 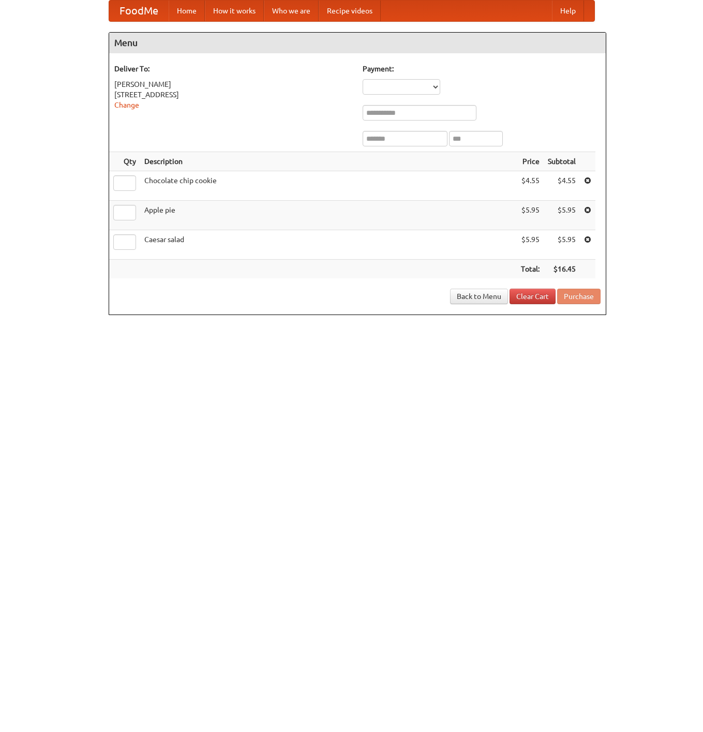 I want to click on h5: Payment:, so click(x=481, y=69).